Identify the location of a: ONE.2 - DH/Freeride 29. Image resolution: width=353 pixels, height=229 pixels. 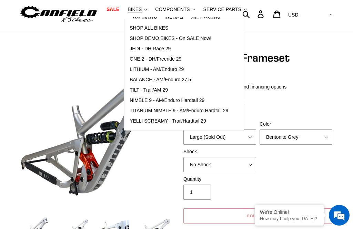
(179, 59).